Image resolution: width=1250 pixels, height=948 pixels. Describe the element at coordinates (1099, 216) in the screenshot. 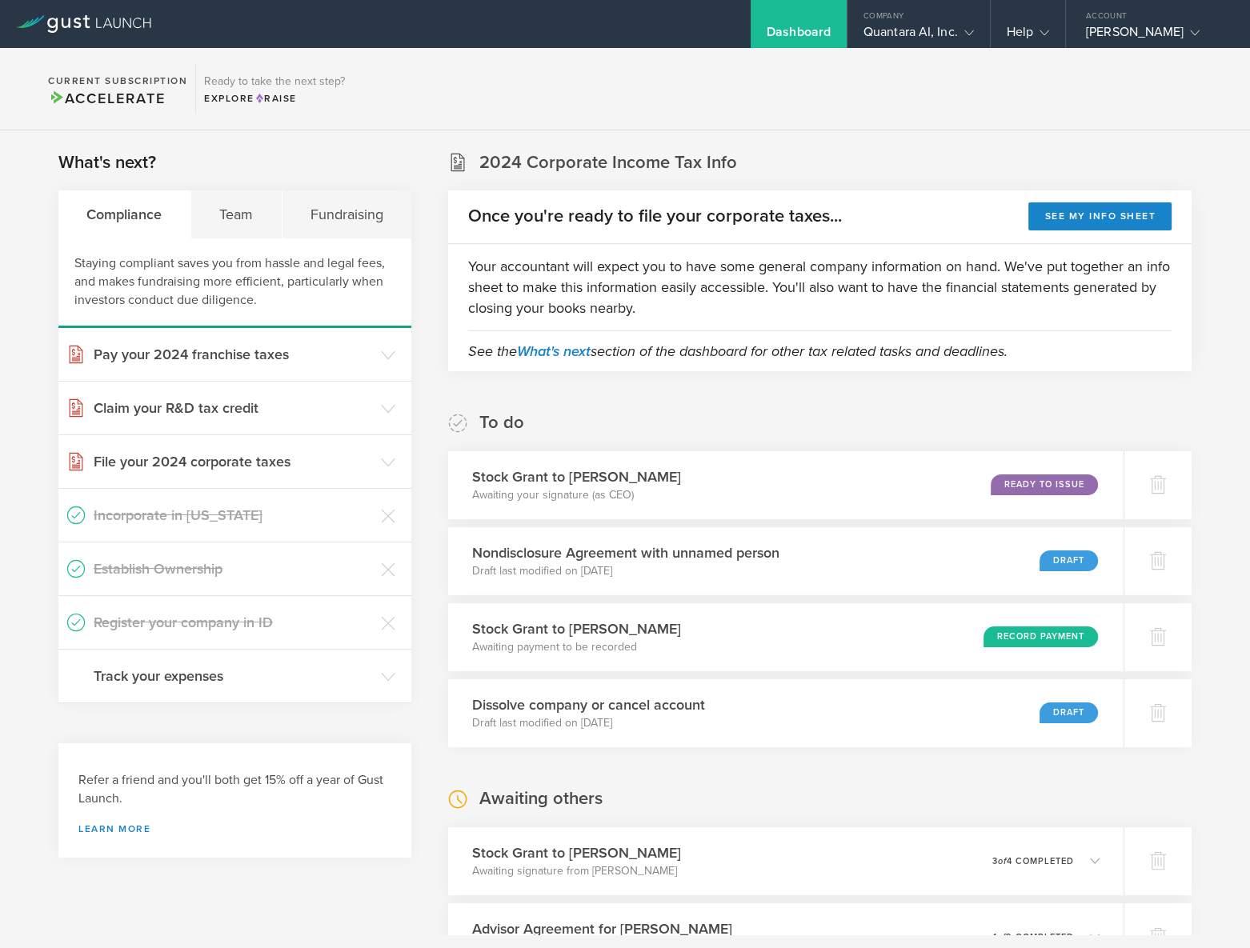

I see `button: See my info sheet` at that location.